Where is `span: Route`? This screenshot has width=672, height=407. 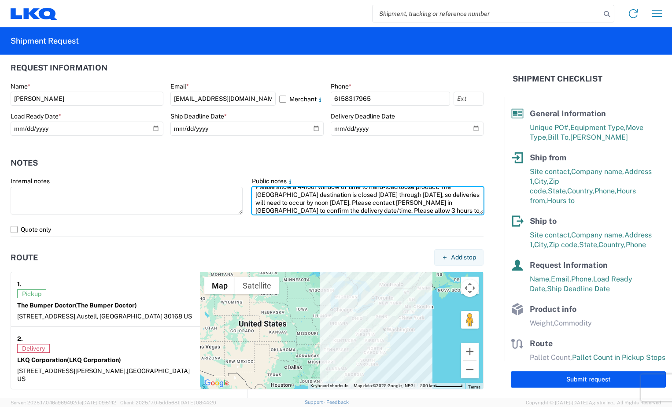 span: Route is located at coordinates (541, 343).